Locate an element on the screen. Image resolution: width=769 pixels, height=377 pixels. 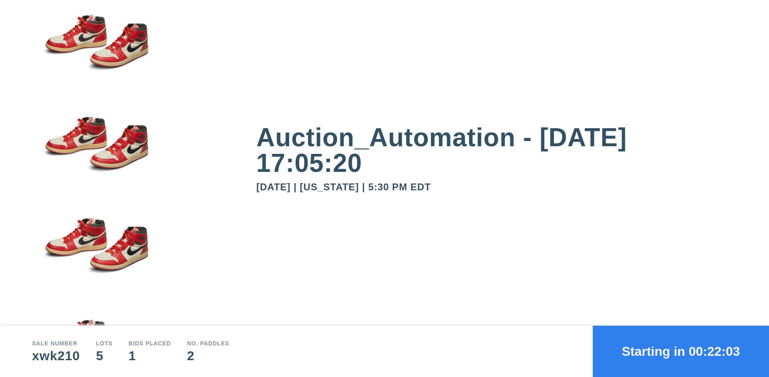
div: 1 is located at coordinates (150, 356).